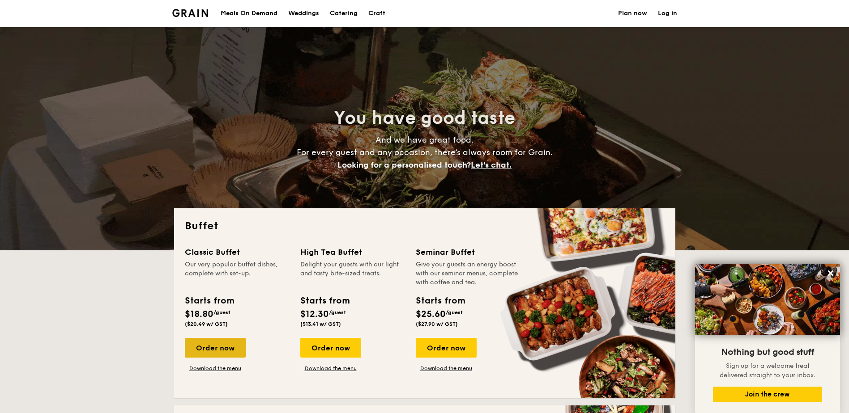 This screenshot has width=849, height=413. What do you see at coordinates (190, 13) in the screenshot?
I see `img: Grain` at bounding box center [190, 13].